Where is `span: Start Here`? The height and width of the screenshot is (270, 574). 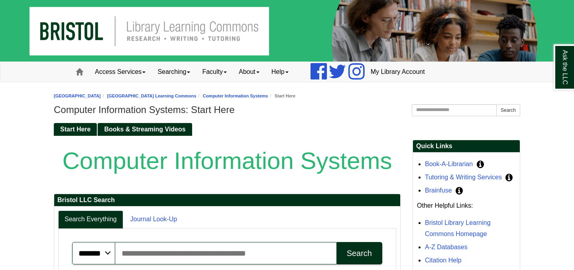
span: Start Here is located at coordinates (75, 129).